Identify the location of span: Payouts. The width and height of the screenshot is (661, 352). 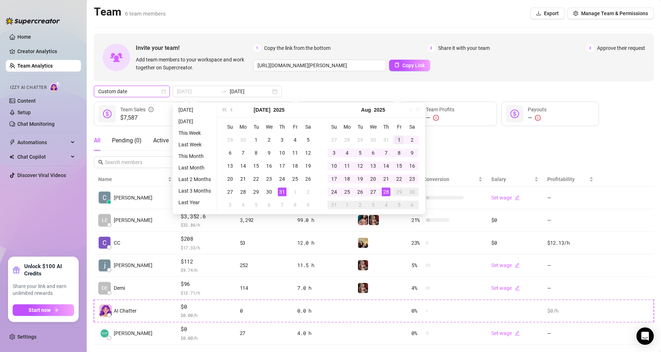
(537, 109).